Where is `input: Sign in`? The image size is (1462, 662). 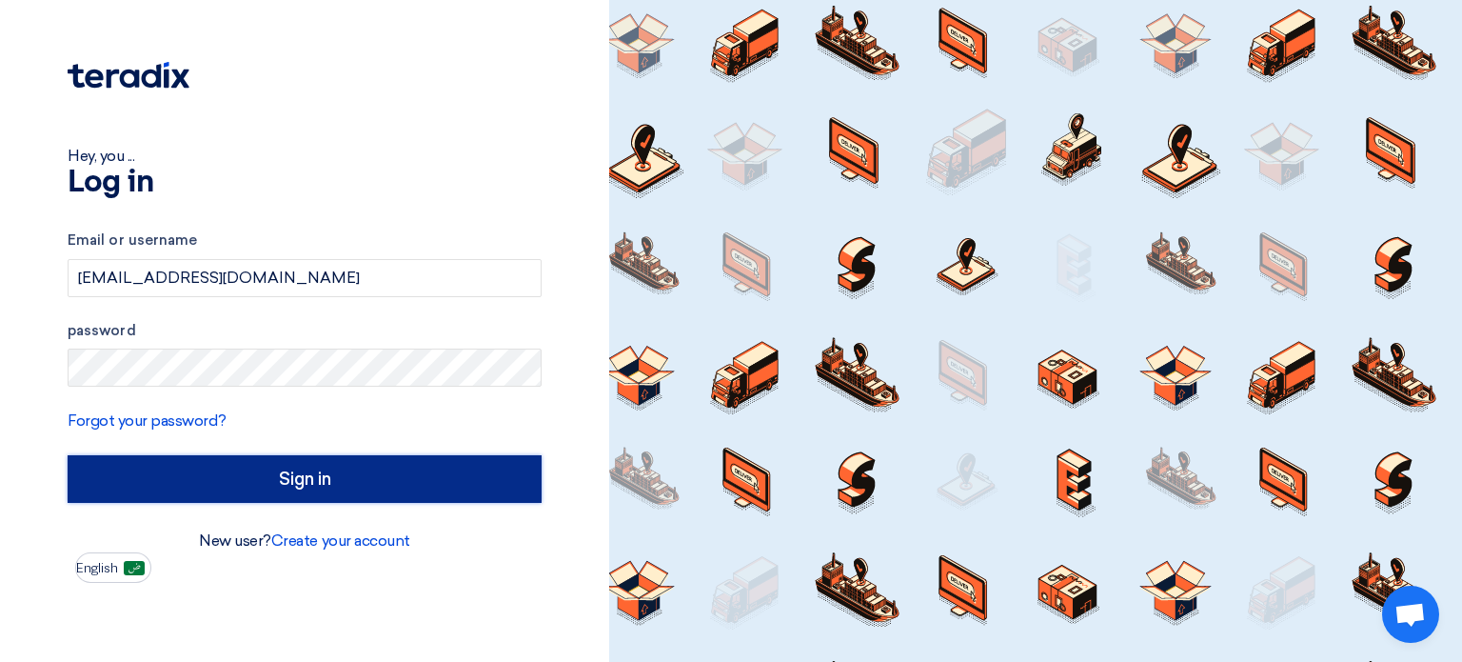
input: Sign in is located at coordinates (305, 479).